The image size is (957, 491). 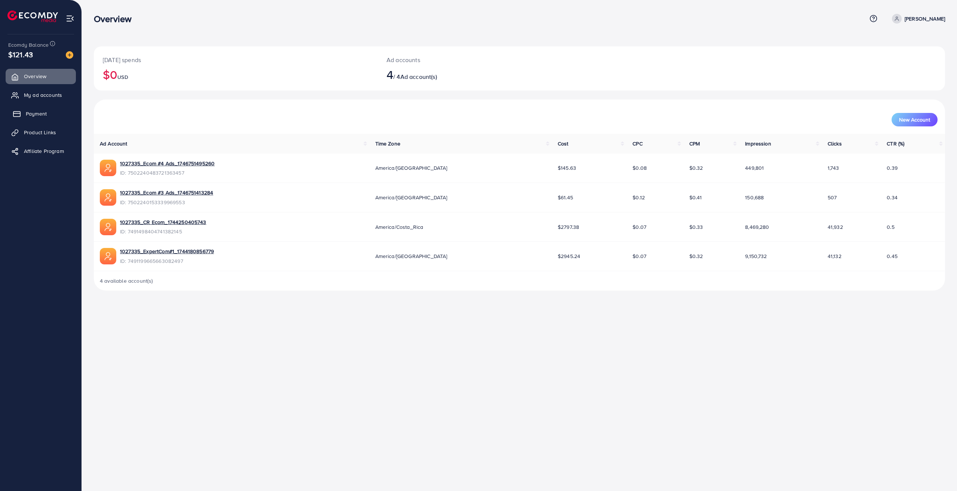 I want to click on img: menu, so click(x=70, y=18).